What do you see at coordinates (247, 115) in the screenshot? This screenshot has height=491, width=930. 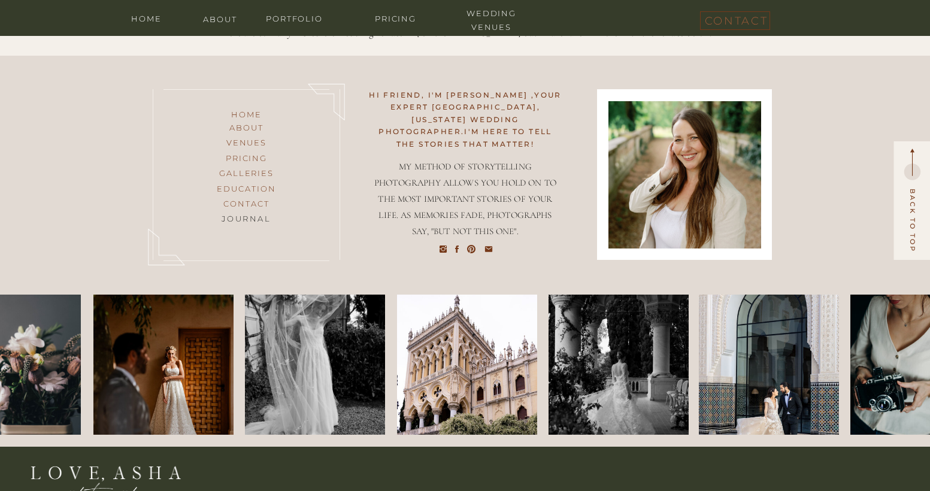 I see `h3: Home` at bounding box center [247, 115].